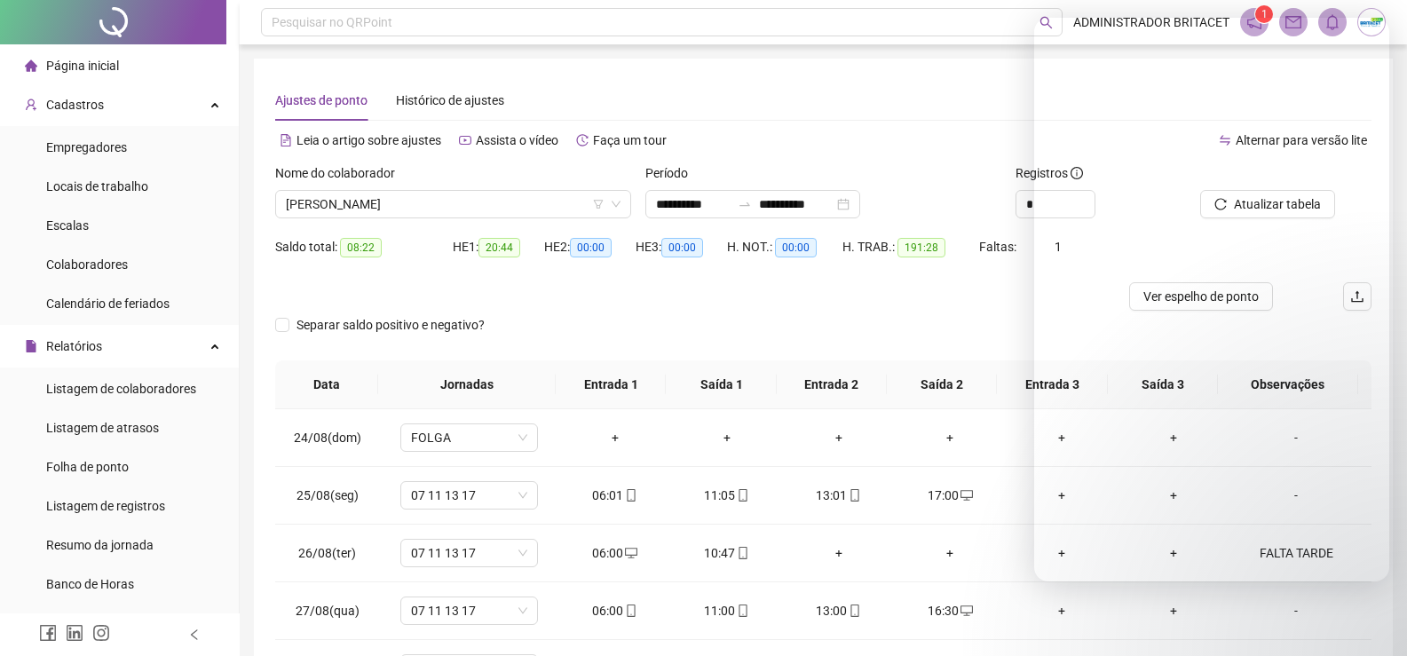 The height and width of the screenshot is (656, 1407). What do you see at coordinates (469, 438) in the screenshot?
I see `span: FOLGA` at bounding box center [469, 438].